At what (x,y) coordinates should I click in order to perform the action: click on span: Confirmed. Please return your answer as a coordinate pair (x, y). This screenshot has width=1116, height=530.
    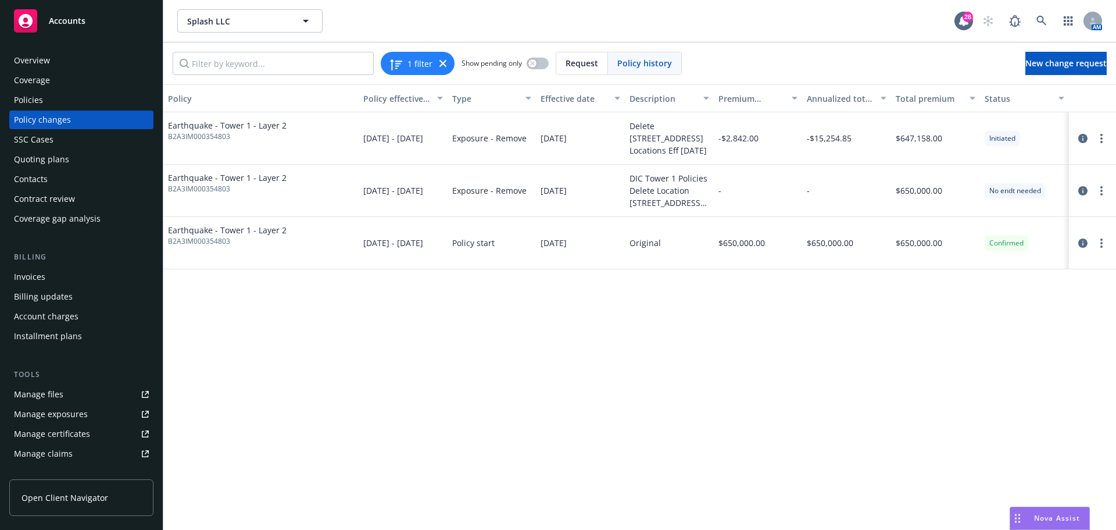
    Looking at the image, I should click on (1006, 243).